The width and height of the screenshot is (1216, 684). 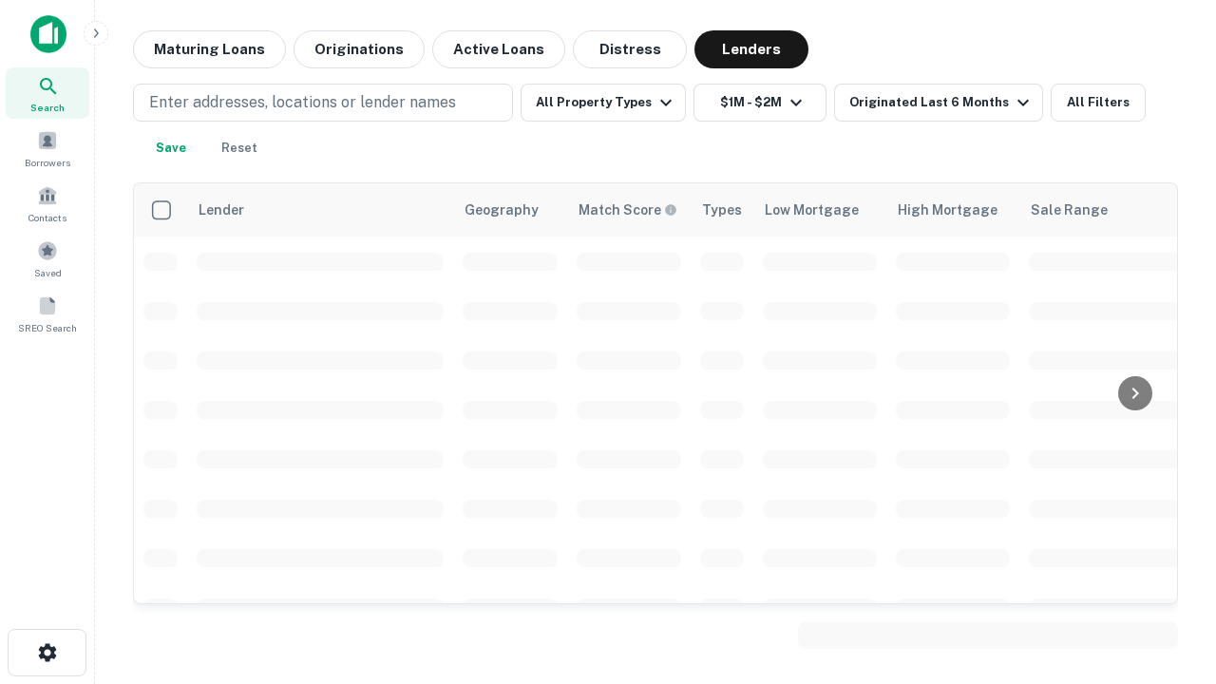 I want to click on a: Borrowers, so click(x=47, y=148).